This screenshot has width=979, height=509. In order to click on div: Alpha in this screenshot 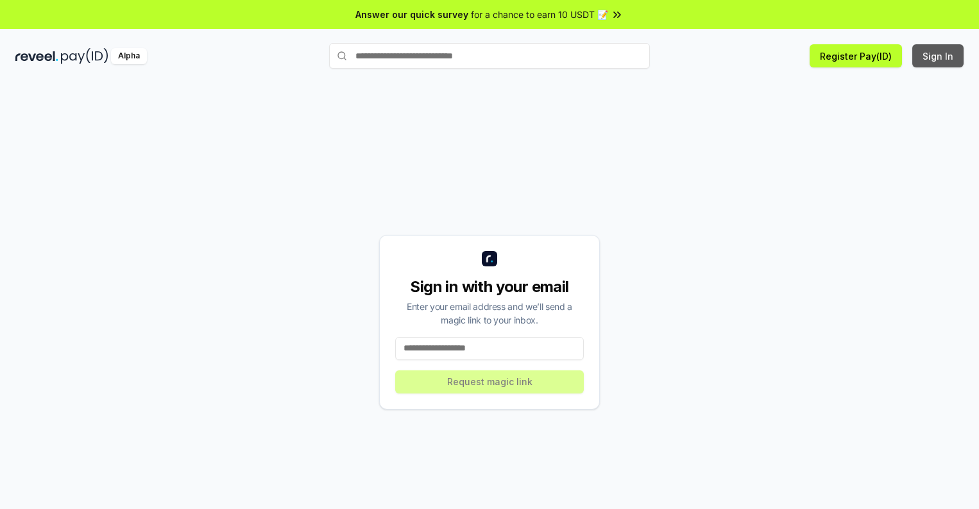, I will do `click(129, 56)`.